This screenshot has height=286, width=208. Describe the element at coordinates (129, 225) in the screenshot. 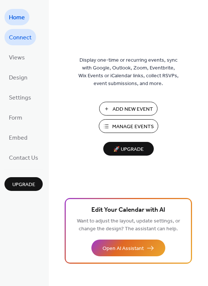

I see `span: Want to adjust the layout, update settings, or change the design? The assistant can help.` at that location.